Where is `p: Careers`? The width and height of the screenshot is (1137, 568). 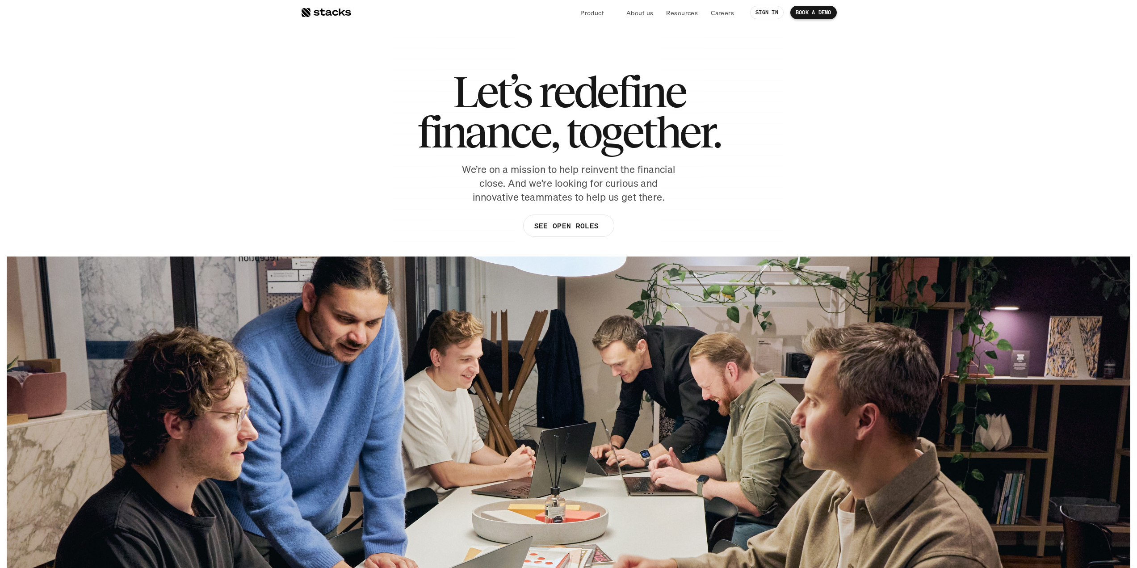 p: Careers is located at coordinates (723, 13).